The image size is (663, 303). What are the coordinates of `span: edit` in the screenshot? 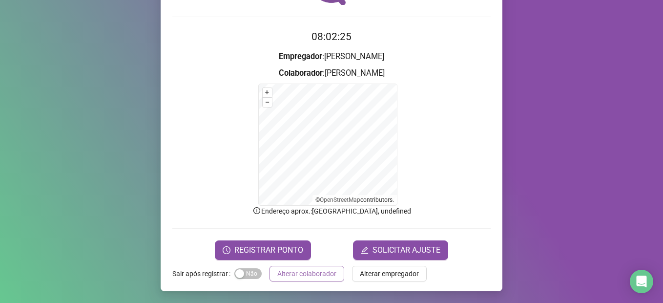 It's located at (365, 250).